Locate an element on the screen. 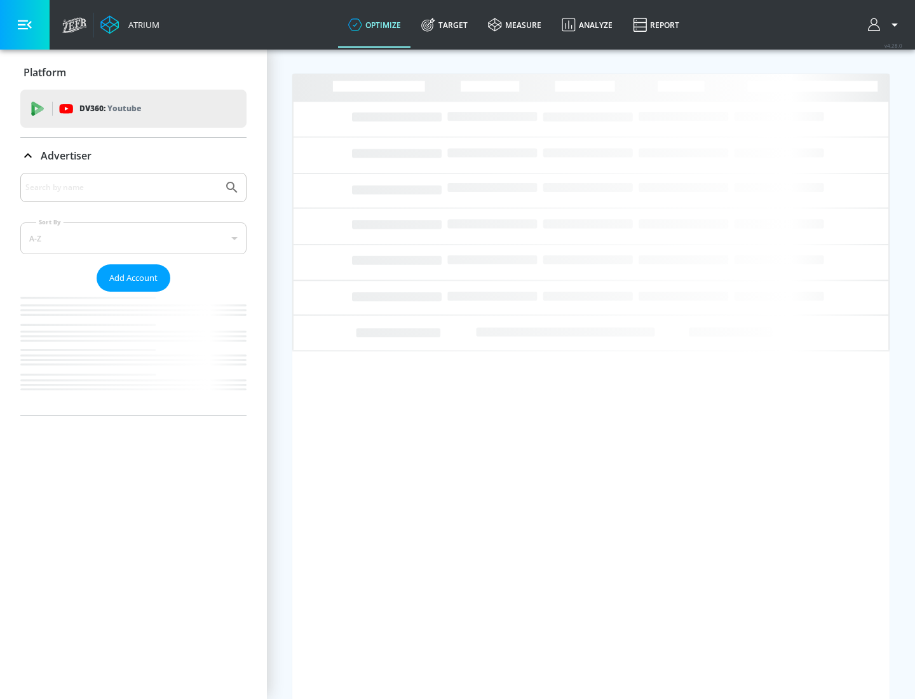  a: Target is located at coordinates (444, 25).